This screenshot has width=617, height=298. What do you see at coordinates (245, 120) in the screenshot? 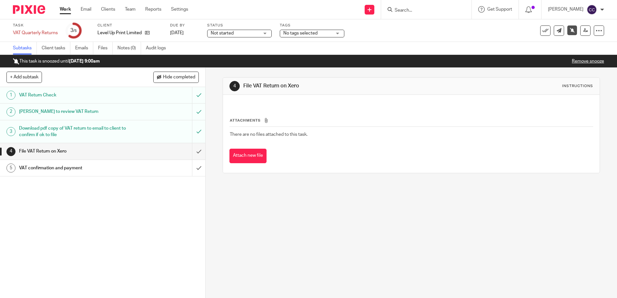
I see `span: Attachments` at bounding box center [245, 120].